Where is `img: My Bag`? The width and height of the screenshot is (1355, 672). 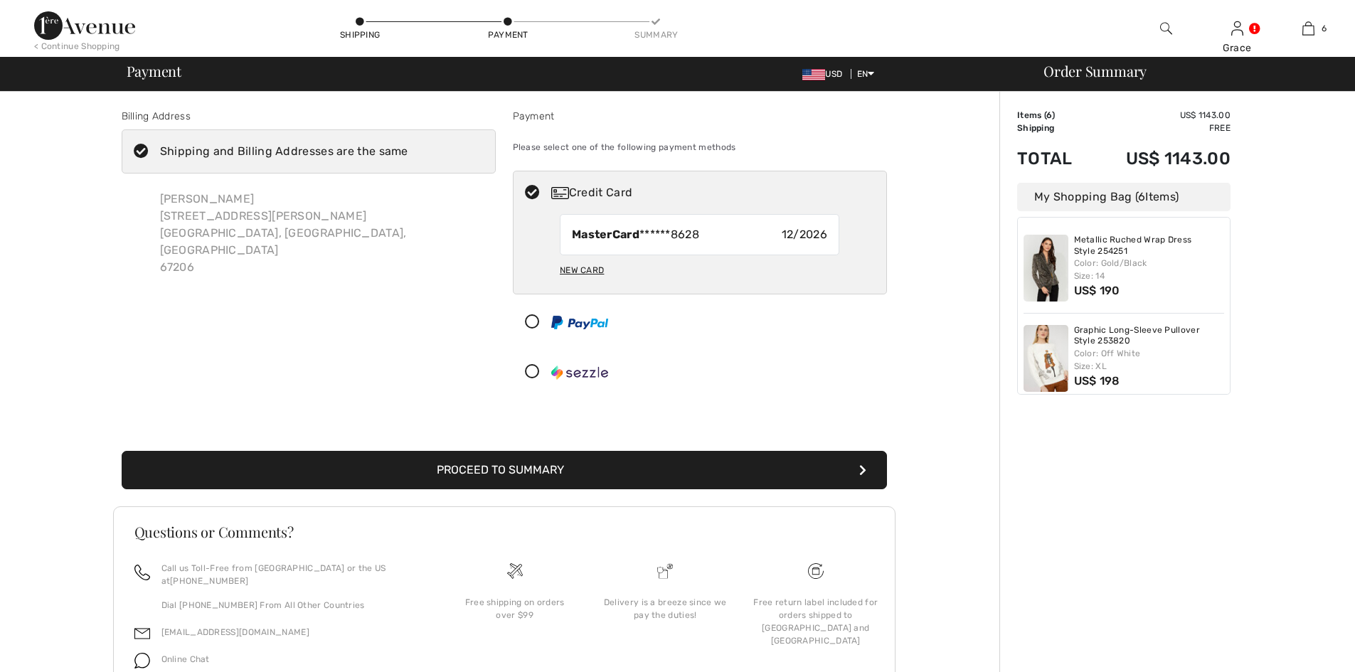 img: My Bag is located at coordinates (1308, 28).